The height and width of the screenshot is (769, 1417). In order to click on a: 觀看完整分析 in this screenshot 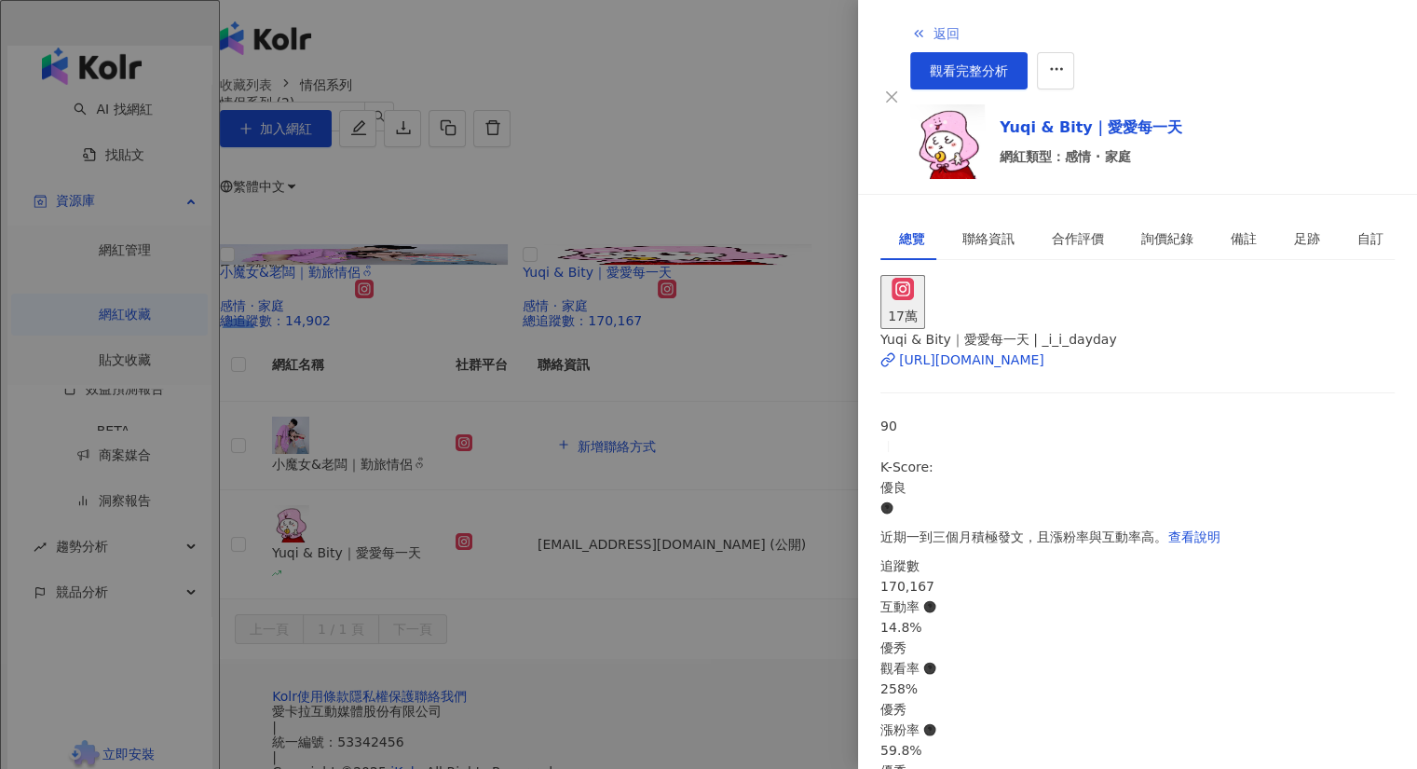, I will do `click(969, 71)`.